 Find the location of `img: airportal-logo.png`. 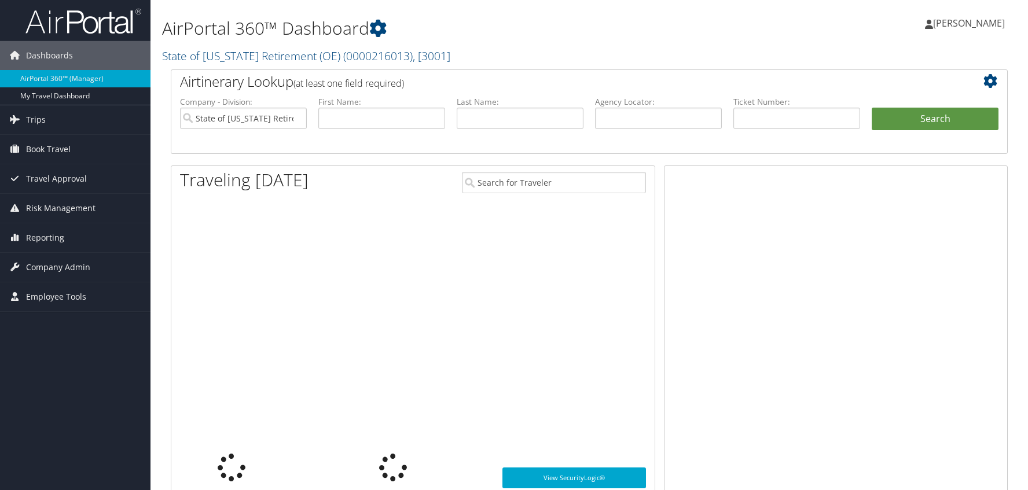

img: airportal-logo.png is located at coordinates (83, 21).